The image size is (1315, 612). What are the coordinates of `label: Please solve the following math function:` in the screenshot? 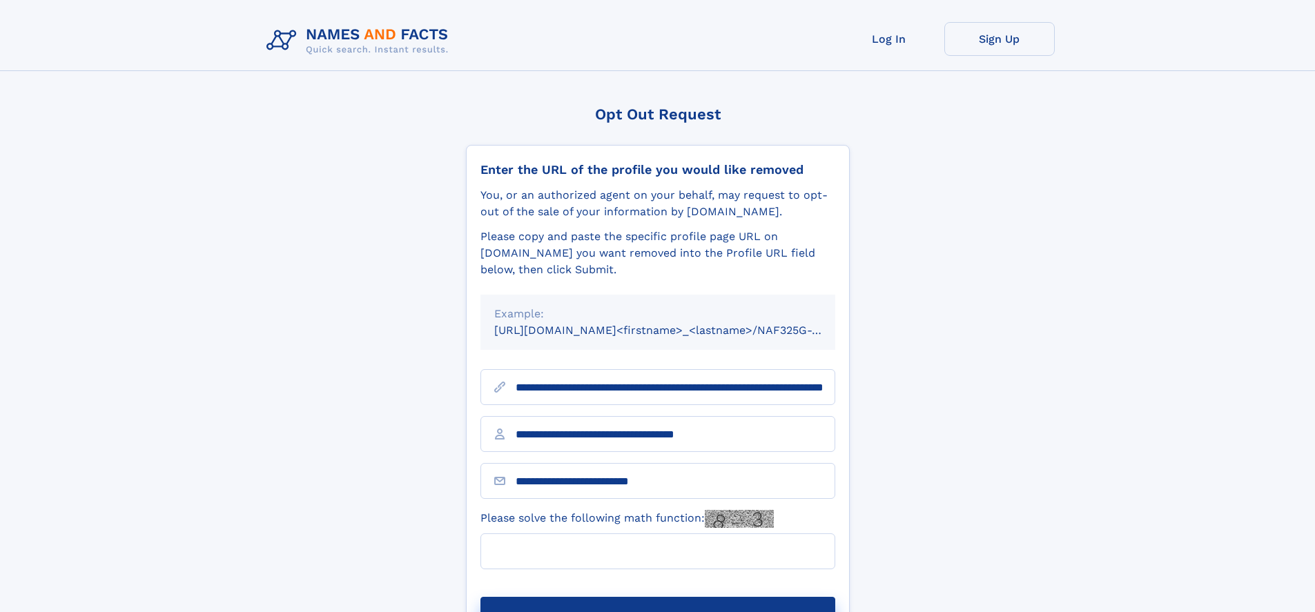 It's located at (627, 519).